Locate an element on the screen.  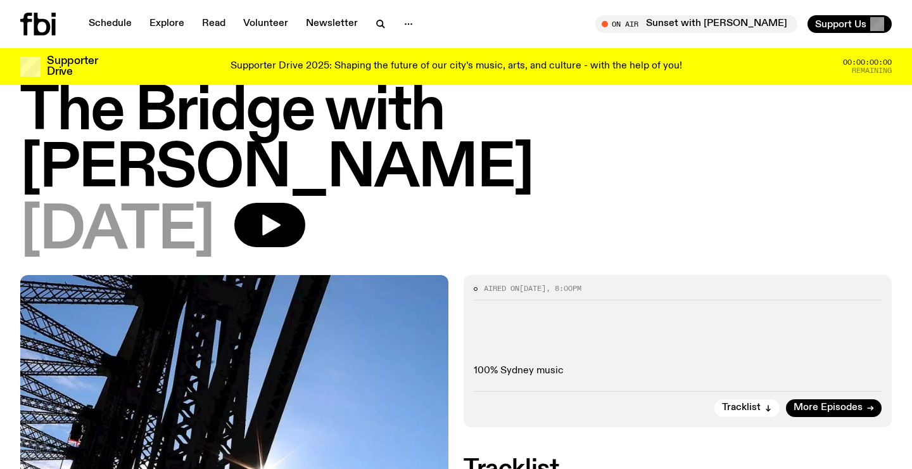
a: Volunteer is located at coordinates (265, 24).